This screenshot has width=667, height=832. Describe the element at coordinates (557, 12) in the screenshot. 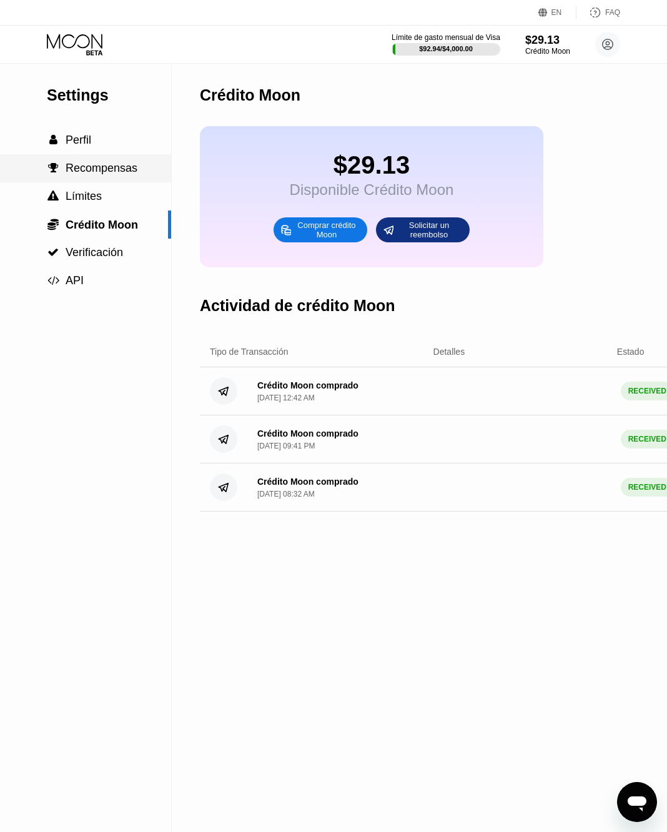

I see `div: EN` at that location.